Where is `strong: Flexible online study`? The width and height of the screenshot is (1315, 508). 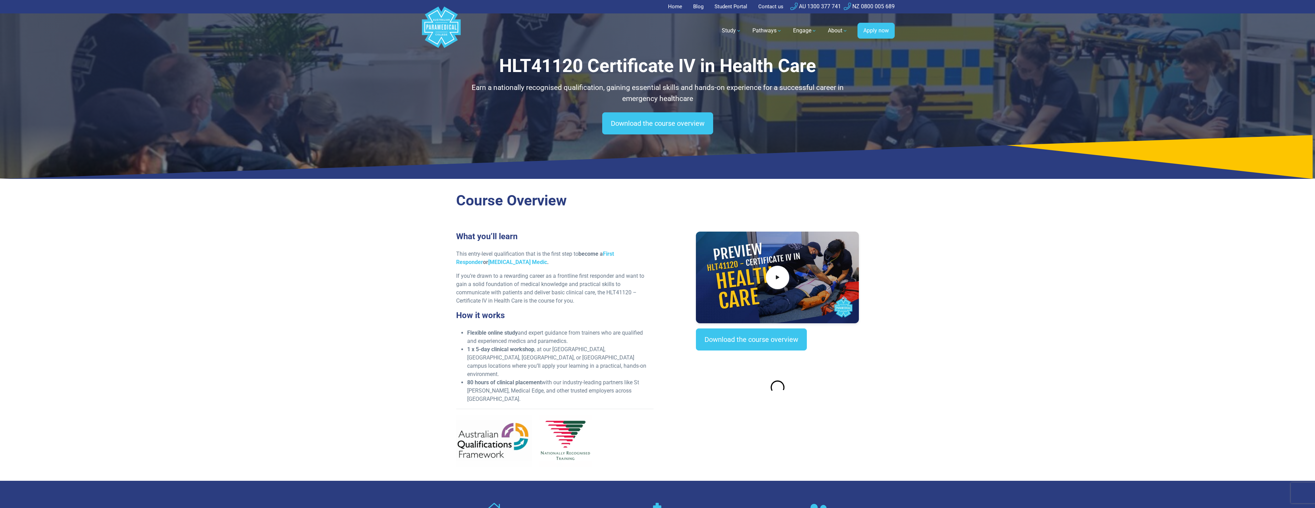
strong: Flexible online study is located at coordinates (492, 333).